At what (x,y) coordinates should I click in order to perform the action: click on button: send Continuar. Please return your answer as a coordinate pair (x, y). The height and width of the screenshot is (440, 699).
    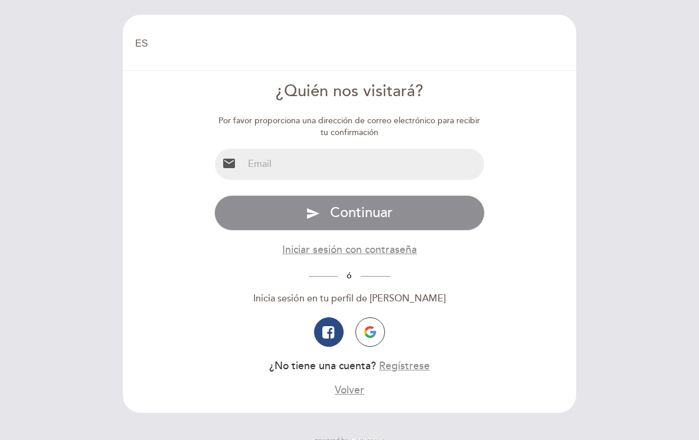
    Looking at the image, I should click on (349, 213).